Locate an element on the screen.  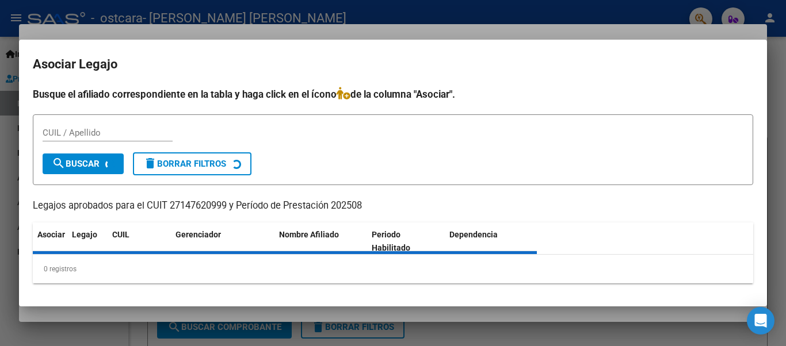
button: Borrar Filtros is located at coordinates (192, 164).